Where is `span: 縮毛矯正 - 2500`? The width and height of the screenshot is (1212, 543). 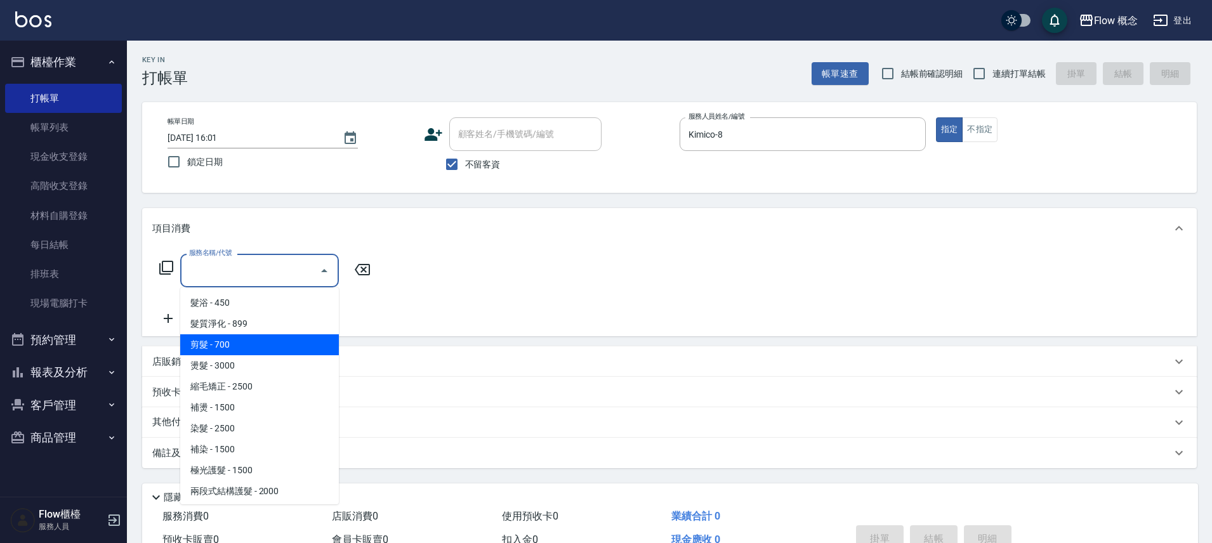 span: 縮毛矯正 - 2500 is located at coordinates (260, 386).